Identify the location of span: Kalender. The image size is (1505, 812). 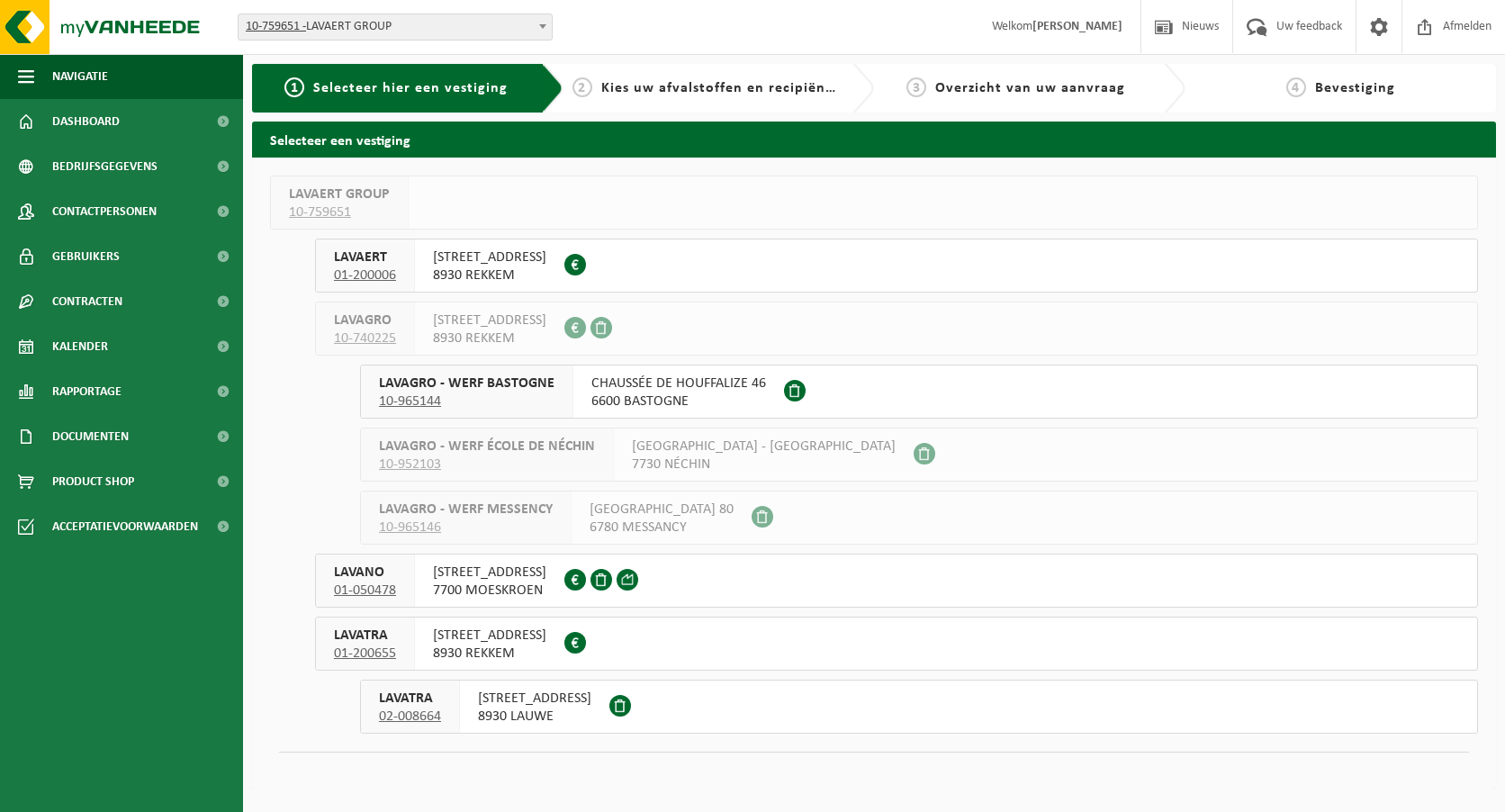
(80, 347).